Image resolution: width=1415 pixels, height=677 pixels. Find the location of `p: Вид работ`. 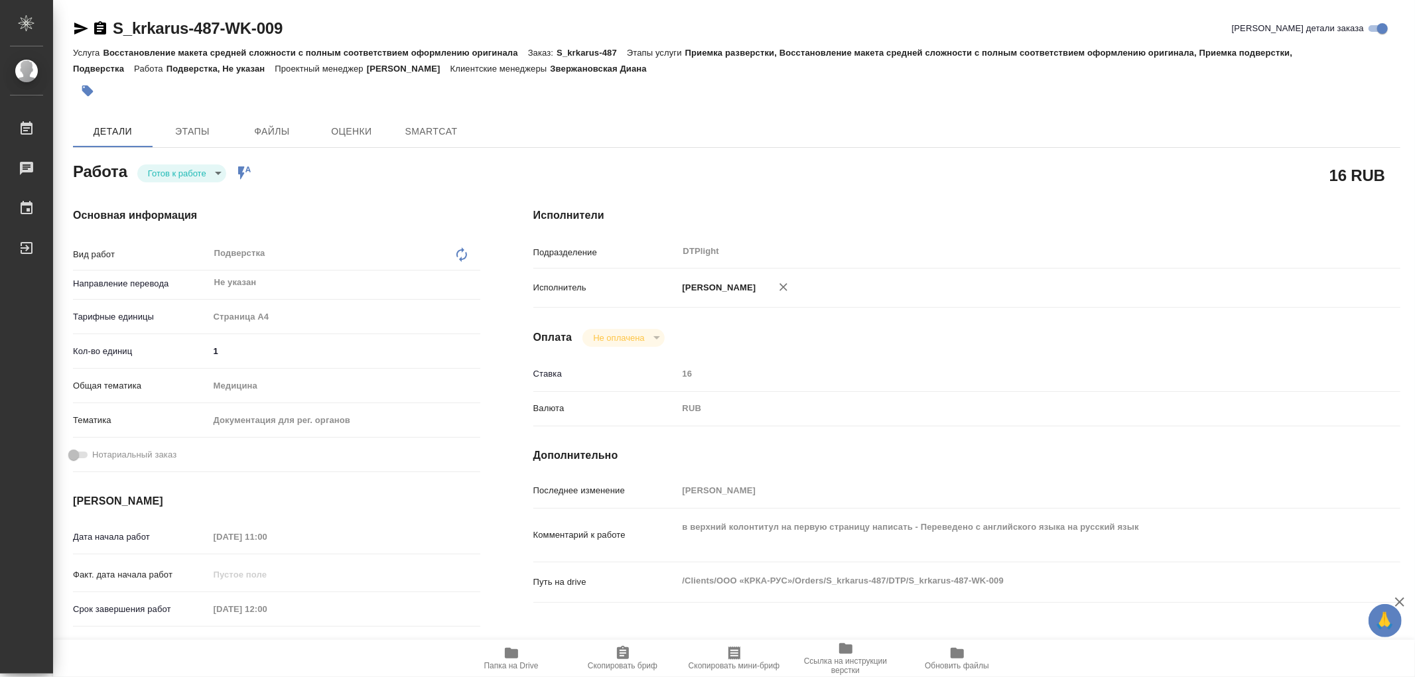

p: Вид работ is located at coordinates (141, 255).